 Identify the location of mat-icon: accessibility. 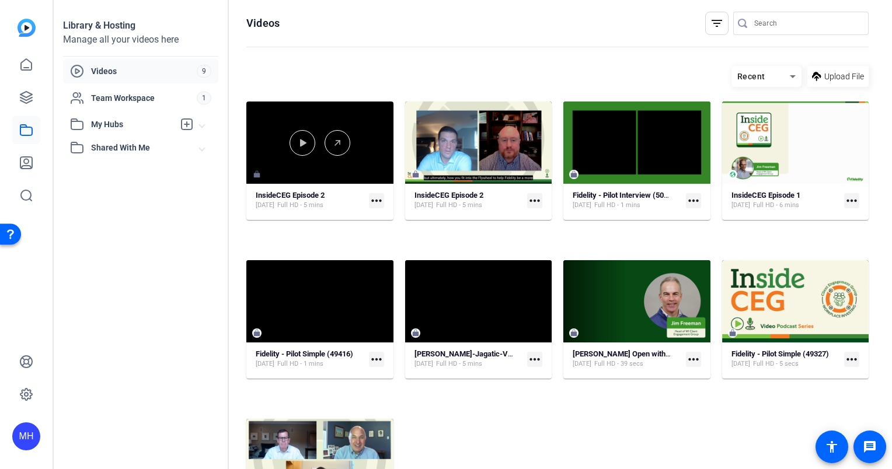
(832, 447).